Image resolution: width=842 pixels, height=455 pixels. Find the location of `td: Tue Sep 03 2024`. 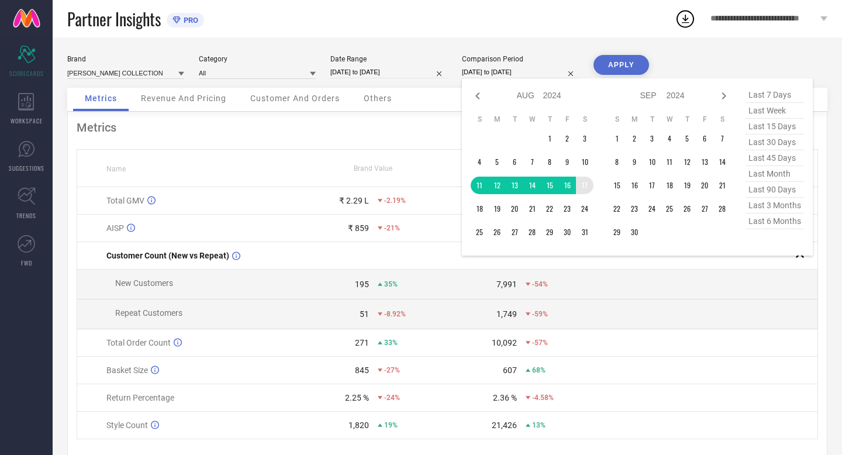

td: Tue Sep 03 2024 is located at coordinates (652, 139).